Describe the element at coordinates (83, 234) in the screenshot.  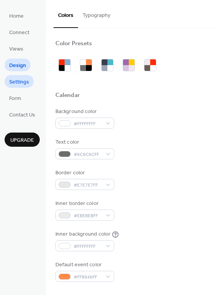
I see `div: Inner background color` at that location.